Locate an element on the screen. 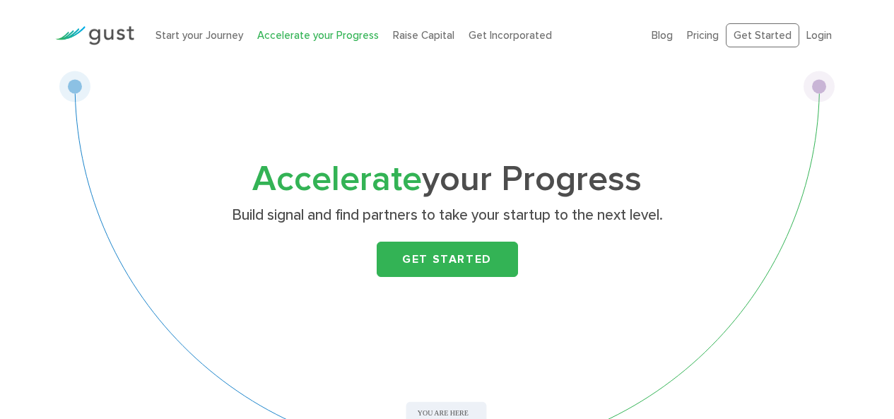 Image resolution: width=894 pixels, height=419 pixels. h1: your Progress is located at coordinates (448, 180).